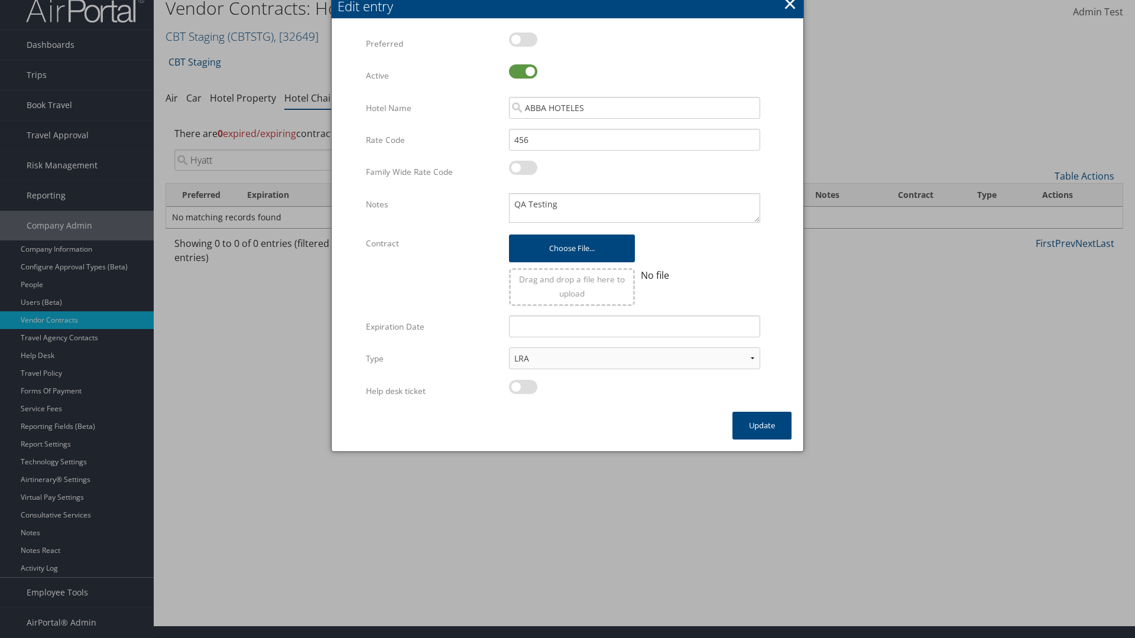 The image size is (1135, 638). I want to click on label: Preferred, so click(433, 44).